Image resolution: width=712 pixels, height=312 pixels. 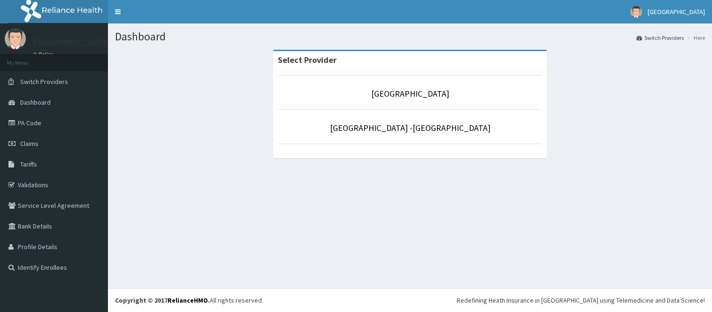 I want to click on span: Switch Providers, so click(x=44, y=82).